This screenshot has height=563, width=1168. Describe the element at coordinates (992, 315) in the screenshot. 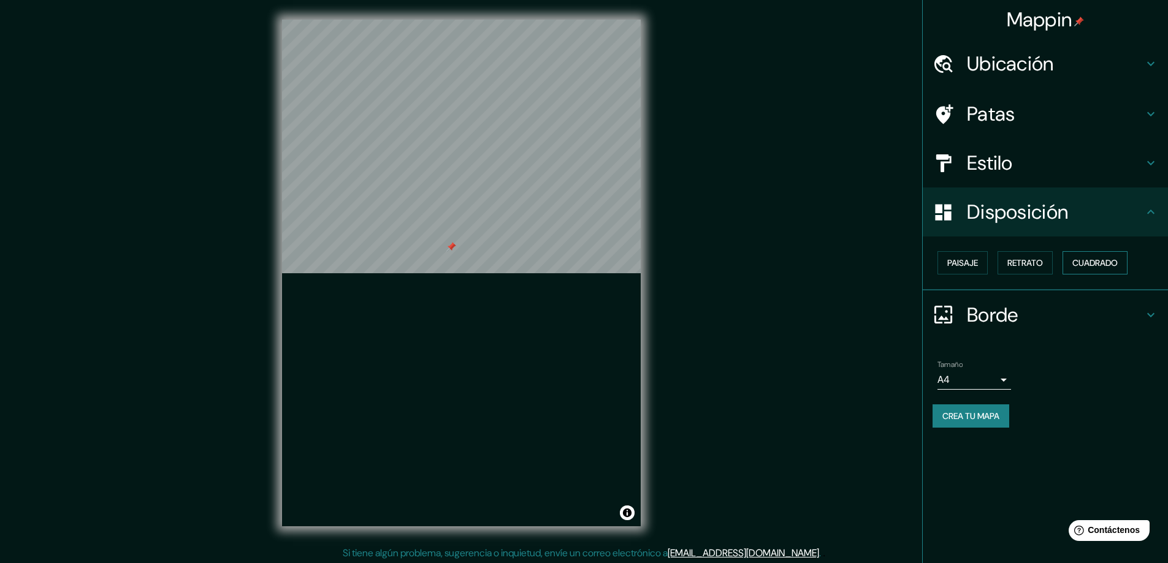

I see `font: Borde` at that location.